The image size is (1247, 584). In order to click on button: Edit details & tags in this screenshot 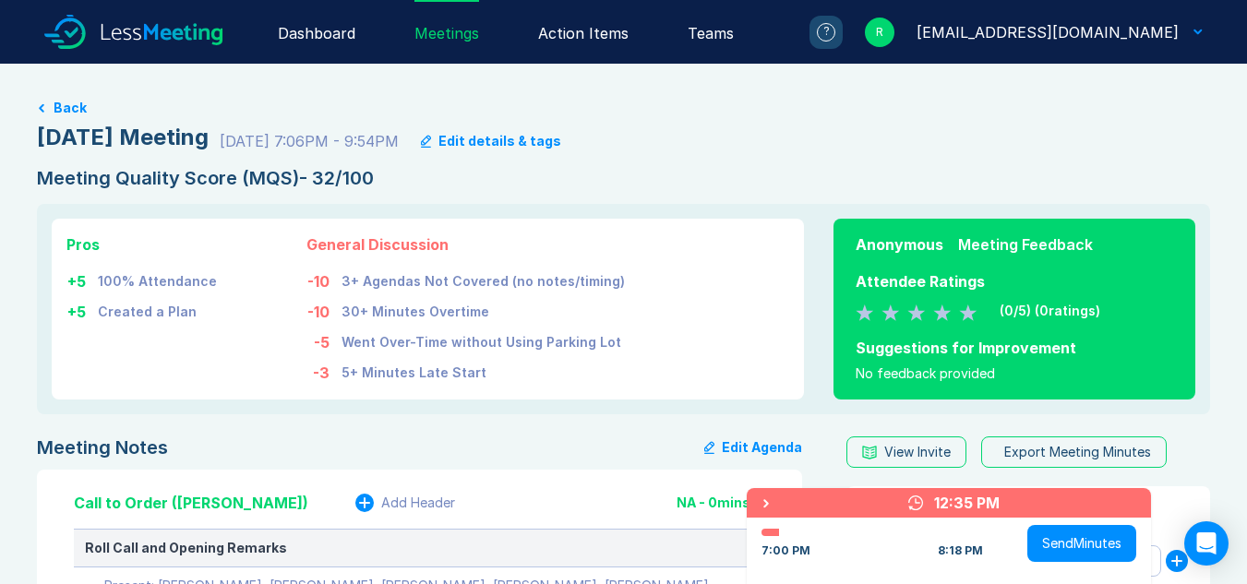, I will do `click(491, 141)`.